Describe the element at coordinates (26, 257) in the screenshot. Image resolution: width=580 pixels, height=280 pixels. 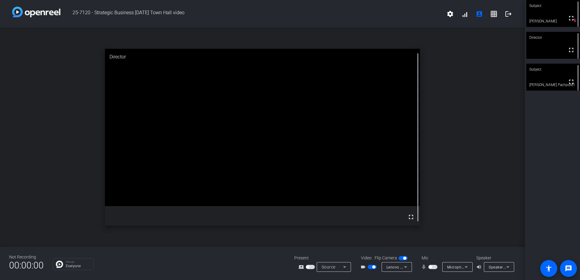
I see `div: Not Recording` at that location.